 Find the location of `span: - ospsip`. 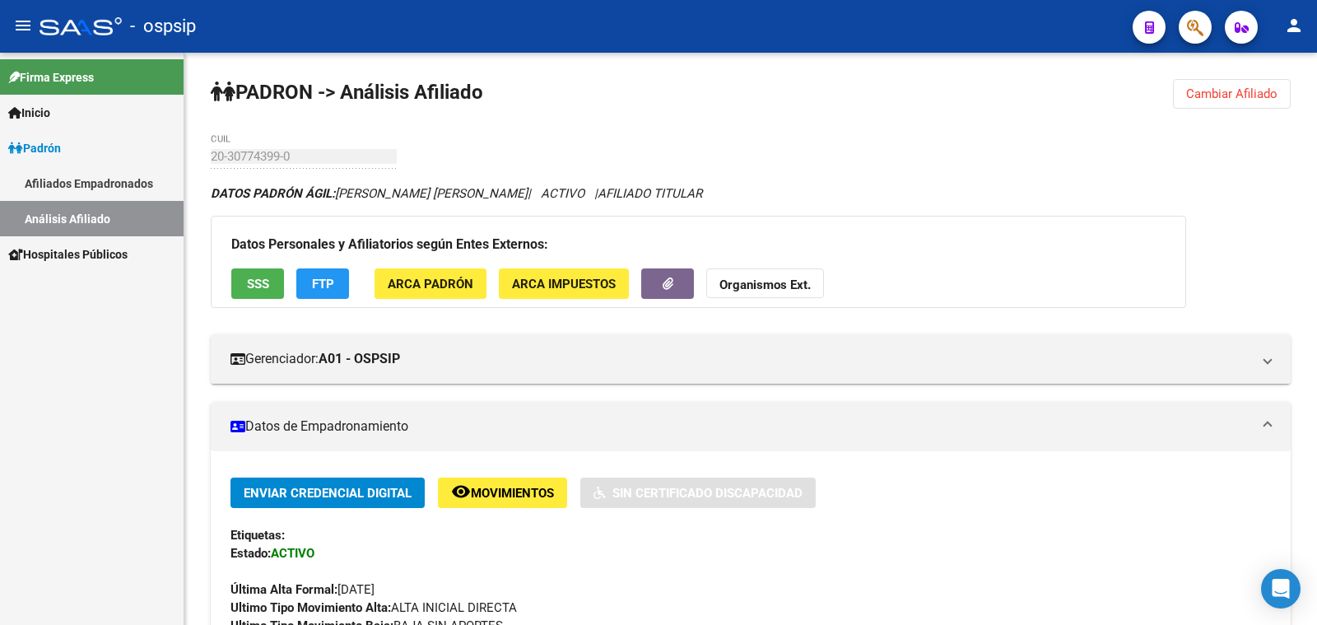

span: - ospsip is located at coordinates (163, 26).